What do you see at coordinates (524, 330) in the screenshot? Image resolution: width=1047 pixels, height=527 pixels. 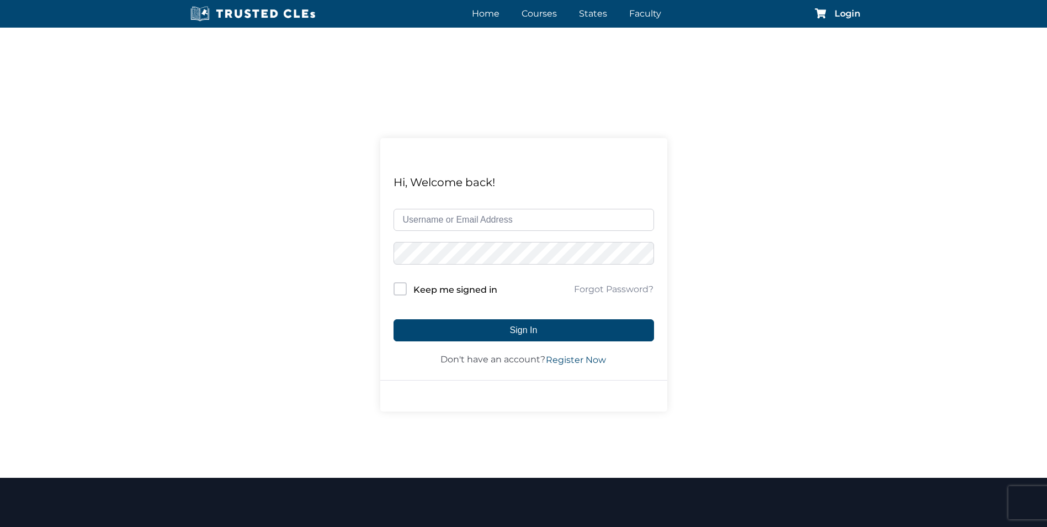 I see `button: Sign In` at bounding box center [524, 330].